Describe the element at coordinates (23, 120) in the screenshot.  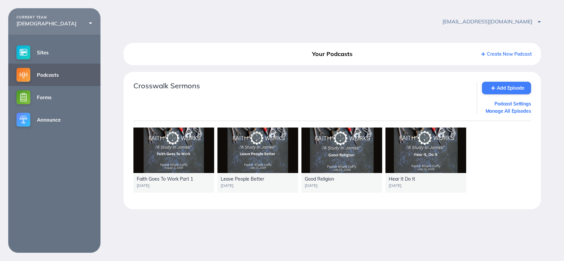
I see `img: announce-small@2x.png` at that location.